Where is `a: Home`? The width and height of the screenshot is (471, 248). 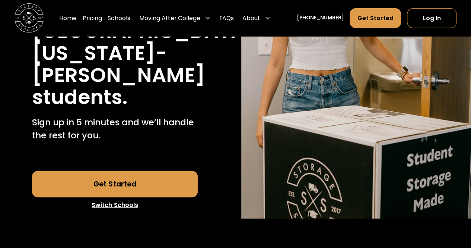 a: Home is located at coordinates (68, 18).